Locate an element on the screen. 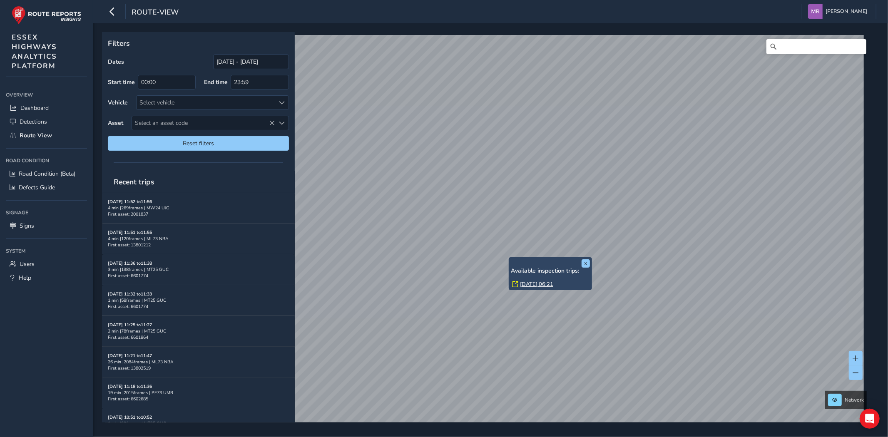  button: Reset filters is located at coordinates (198, 143).